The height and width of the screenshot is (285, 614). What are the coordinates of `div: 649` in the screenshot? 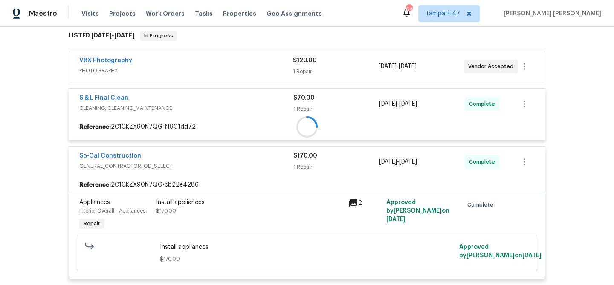 It's located at (409, 9).